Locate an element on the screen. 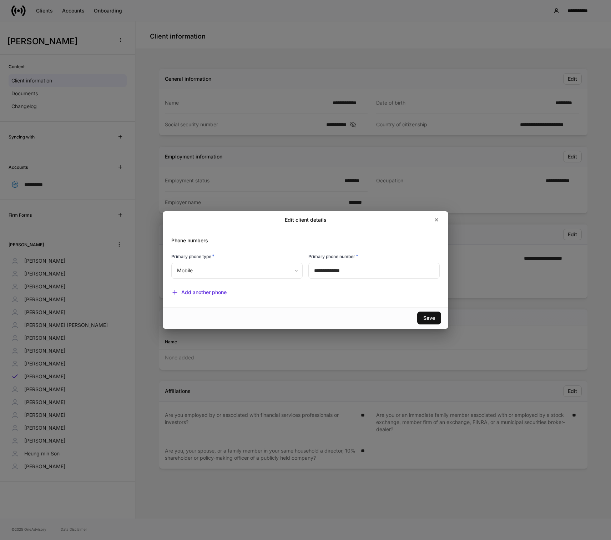 The height and width of the screenshot is (540, 611). h2: Edit client details is located at coordinates (306, 220).